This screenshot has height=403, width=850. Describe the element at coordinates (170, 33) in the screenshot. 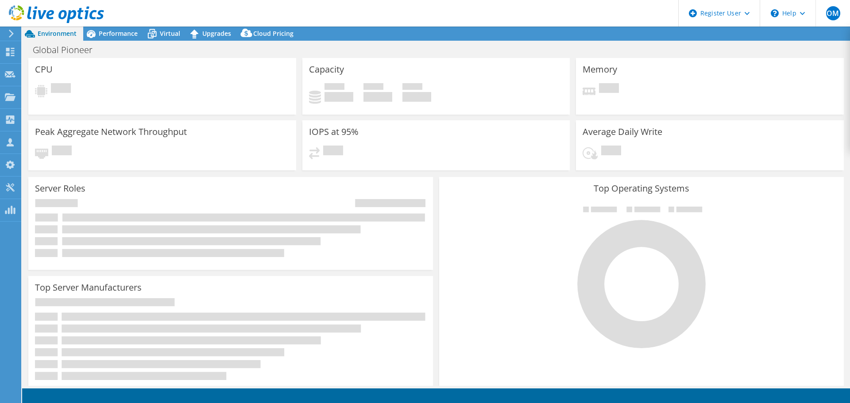

I see `span: Virtual` at that location.